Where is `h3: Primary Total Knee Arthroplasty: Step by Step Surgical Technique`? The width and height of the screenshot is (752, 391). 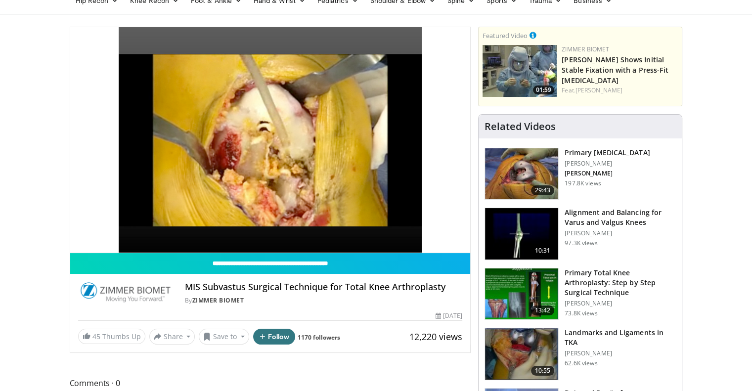 h3: Primary Total Knee Arthroplasty: Step by Step Surgical Technique is located at coordinates (620, 283).